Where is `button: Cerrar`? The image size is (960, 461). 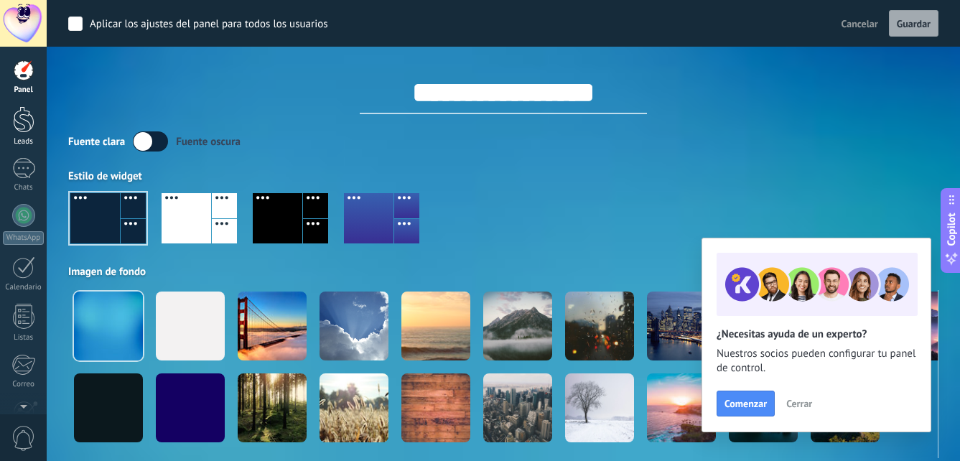
button: Cerrar is located at coordinates (799, 403).